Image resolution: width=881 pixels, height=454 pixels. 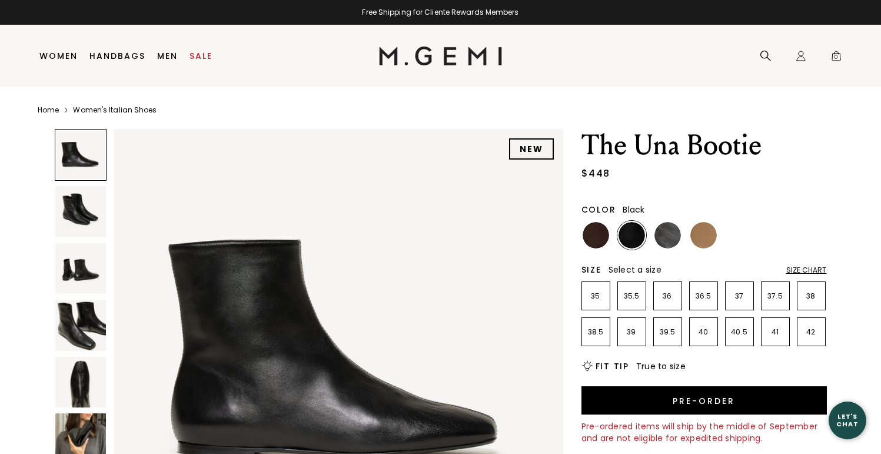 What do you see at coordinates (739, 296) in the screenshot?
I see `p: 37` at bounding box center [739, 296].